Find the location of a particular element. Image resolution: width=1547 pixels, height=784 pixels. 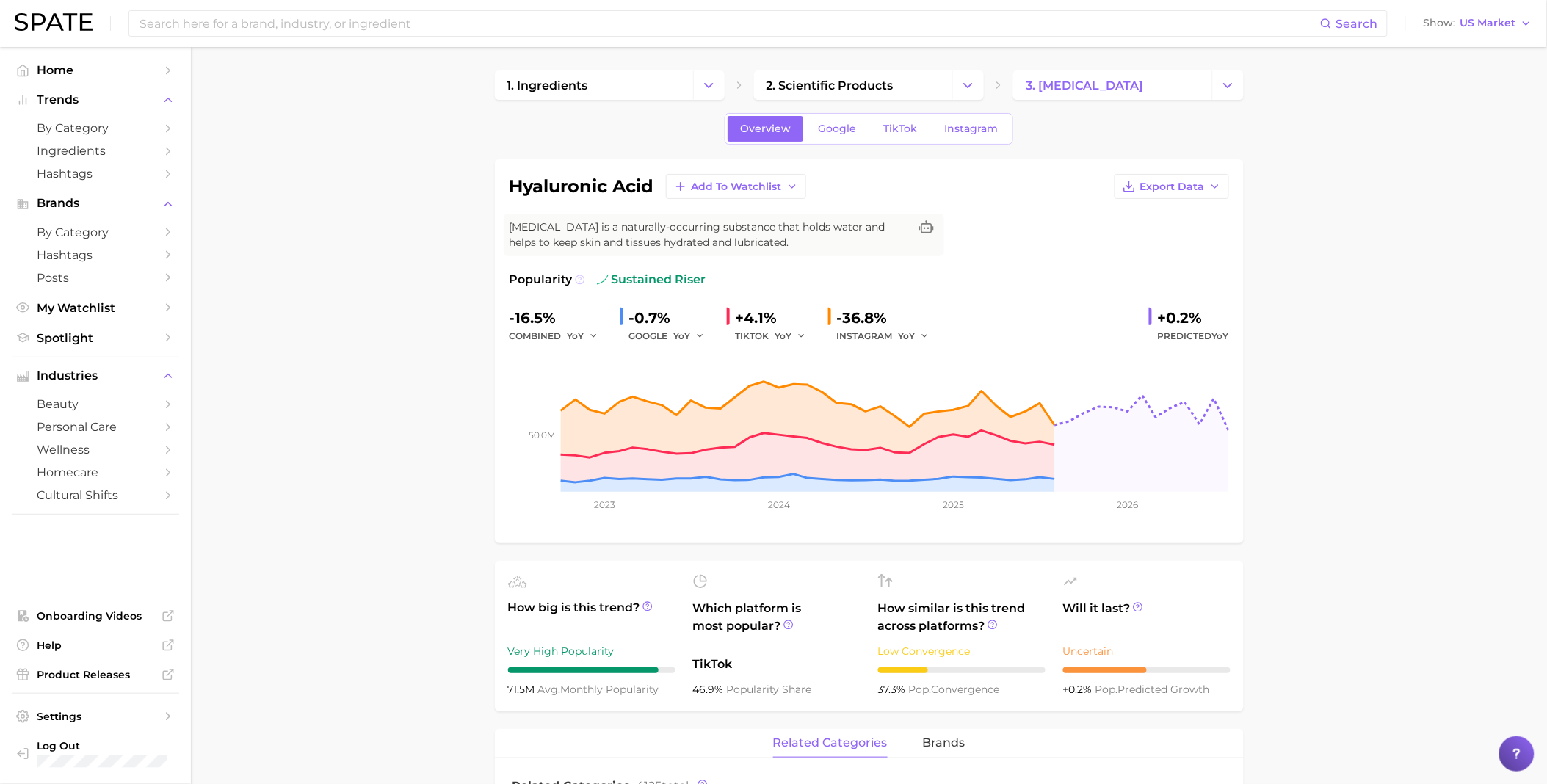

span: beauty is located at coordinates (96, 404).